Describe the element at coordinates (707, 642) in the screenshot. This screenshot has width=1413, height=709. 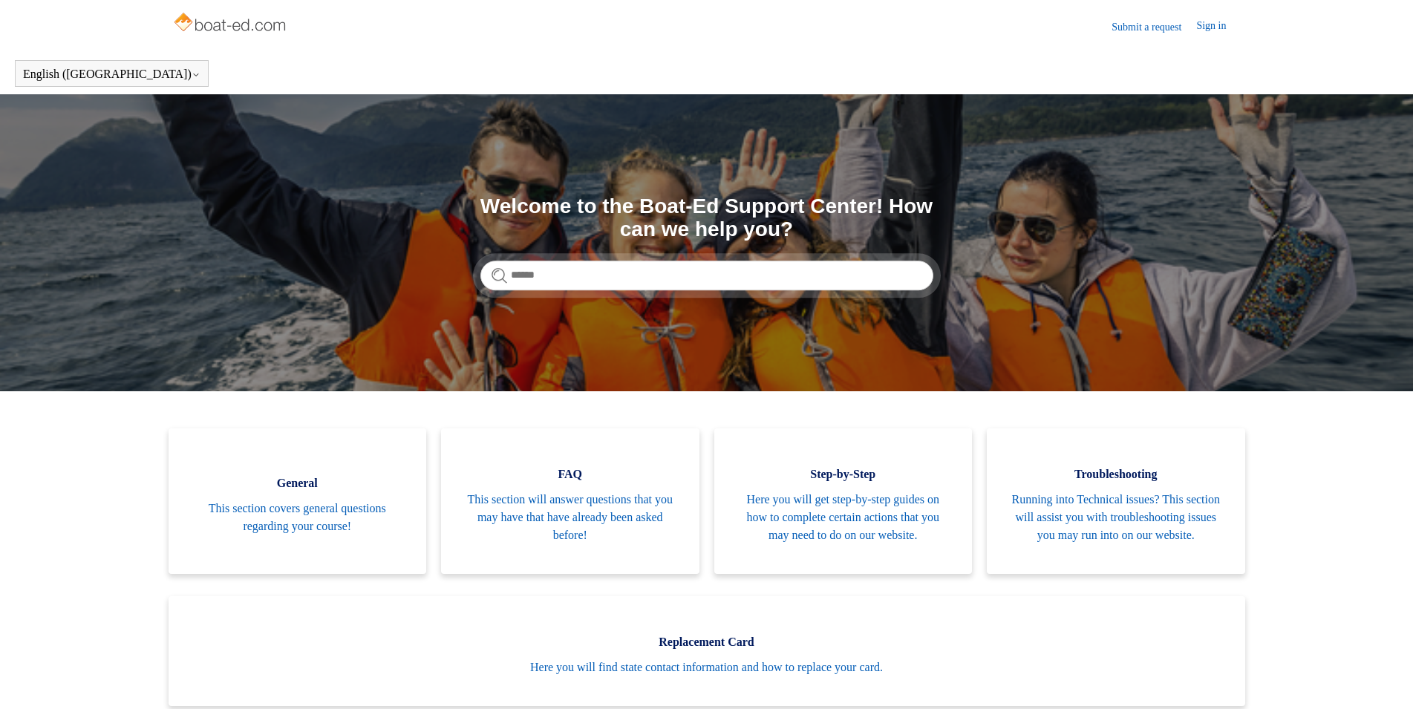
I see `span: Replacement Card` at that location.